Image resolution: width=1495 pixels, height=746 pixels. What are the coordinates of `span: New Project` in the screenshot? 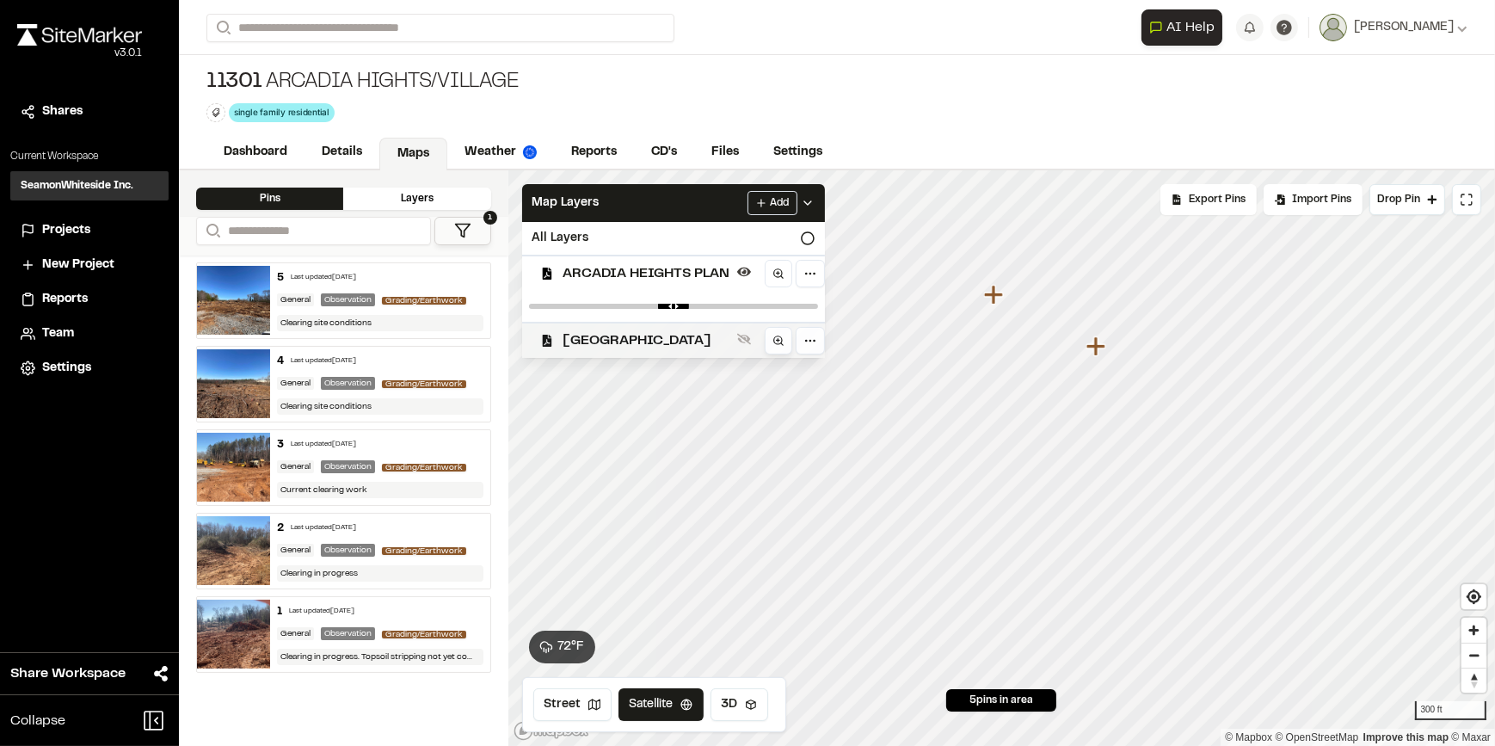 It's located at (78, 265).